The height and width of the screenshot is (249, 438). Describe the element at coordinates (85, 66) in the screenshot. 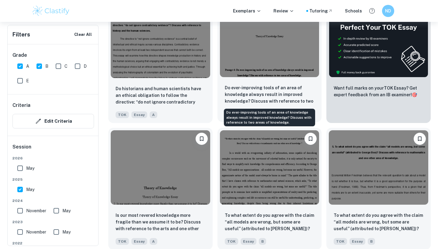

I see `span: D` at that location.